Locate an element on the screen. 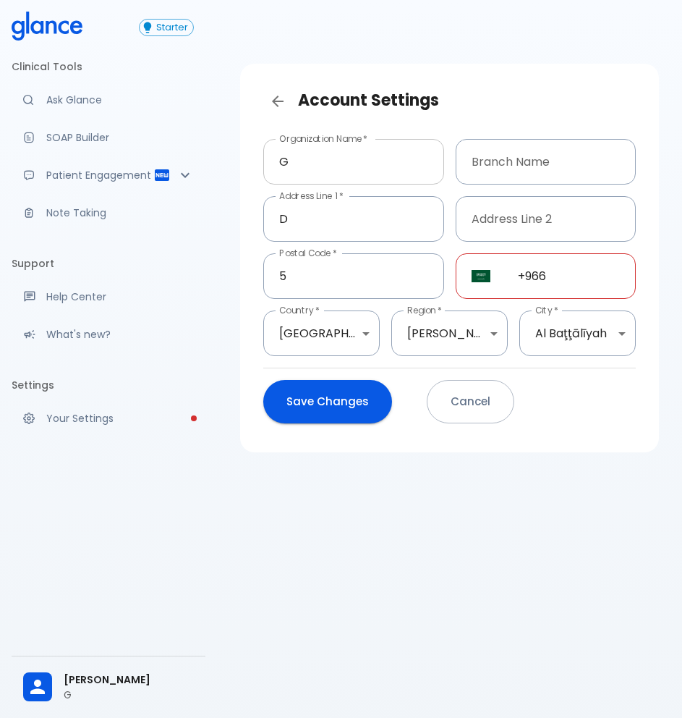  div: Al Baţţālīyah is located at coordinates (577, 333).